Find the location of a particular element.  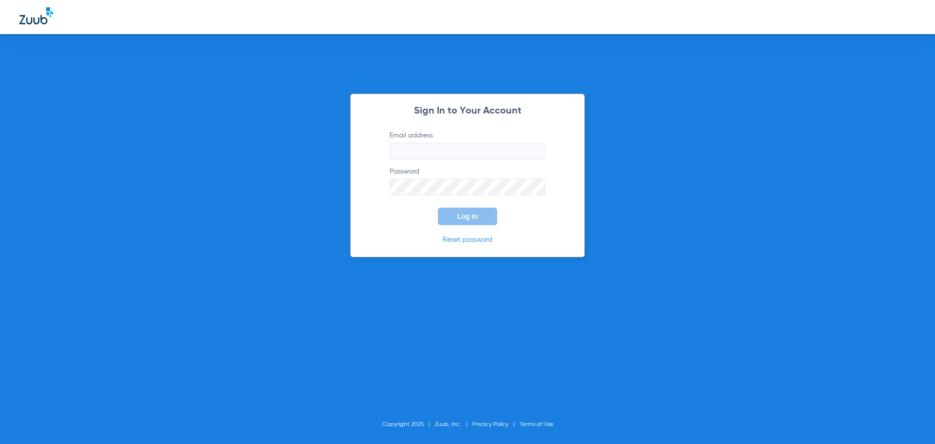

a: Terms of Use is located at coordinates (536, 424).